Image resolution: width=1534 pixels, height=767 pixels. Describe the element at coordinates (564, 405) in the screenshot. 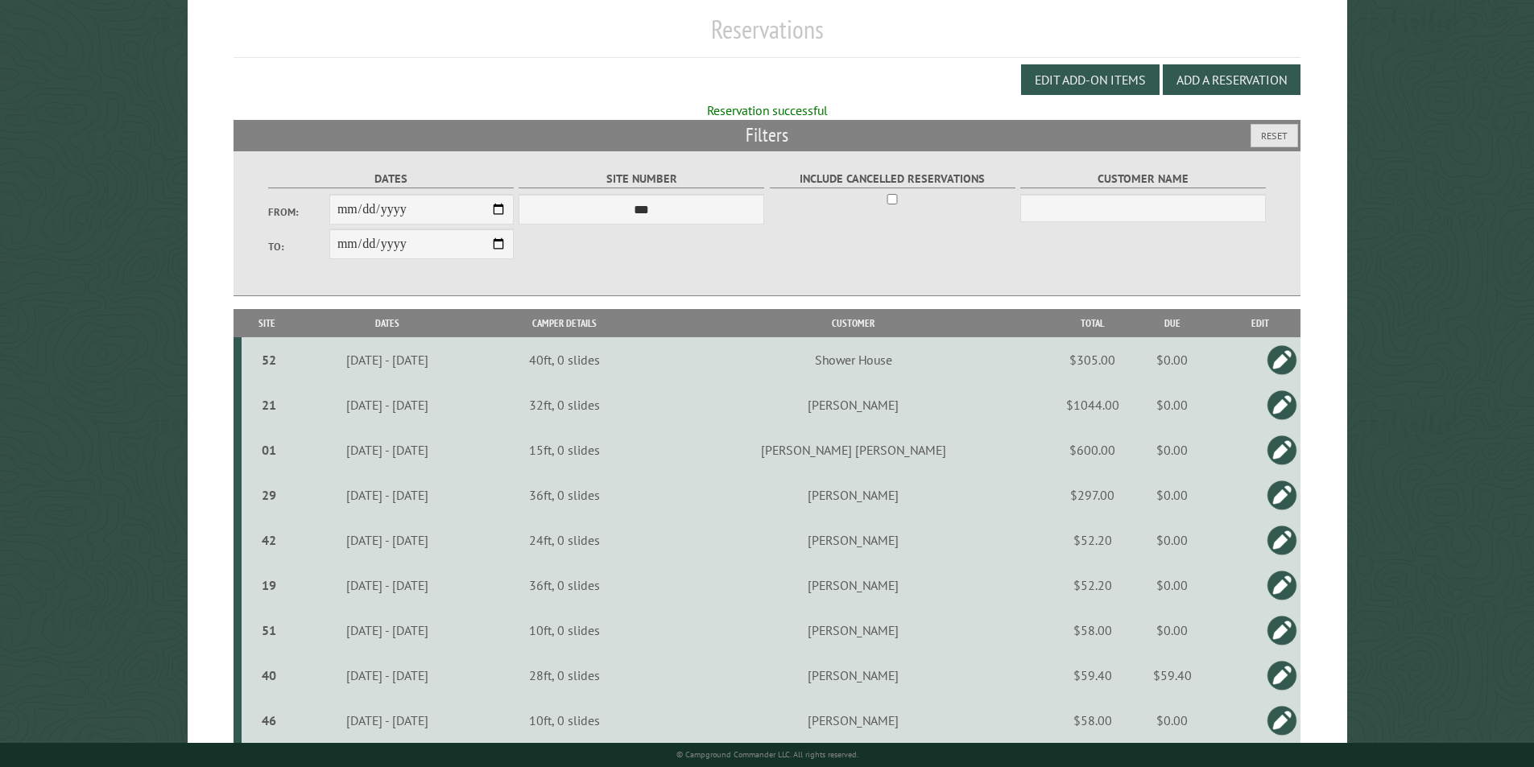

I see `td: 32ft, 0 slides` at that location.